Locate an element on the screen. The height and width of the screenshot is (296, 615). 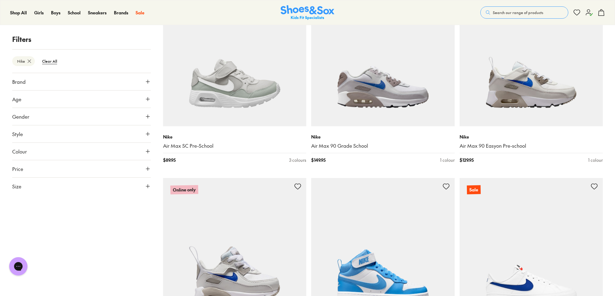
img: SNS_Logo_Responsive.svg is located at coordinates (308, 13).